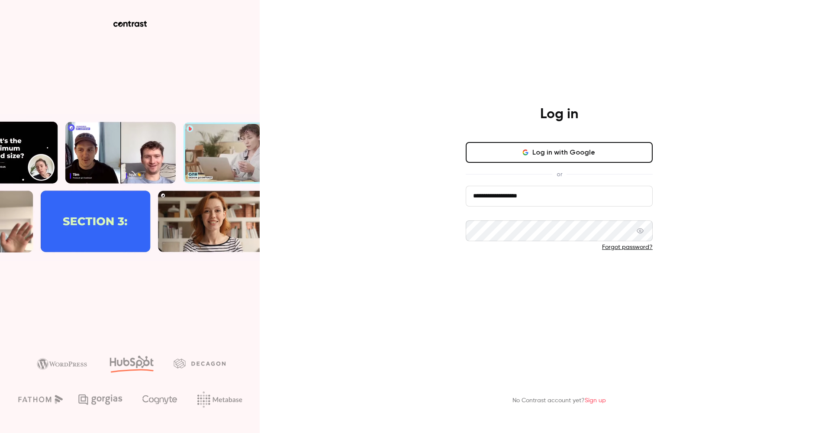 The image size is (831, 433). What do you see at coordinates (200, 363) in the screenshot?
I see `img: decagon` at bounding box center [200, 363].